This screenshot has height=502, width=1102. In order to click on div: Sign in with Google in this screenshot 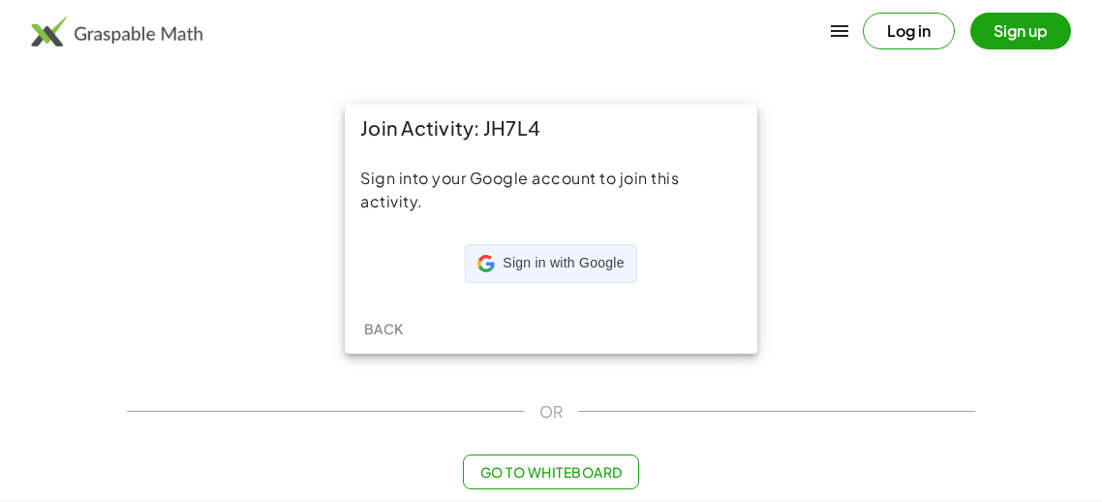, I will do `click(550, 263)`.